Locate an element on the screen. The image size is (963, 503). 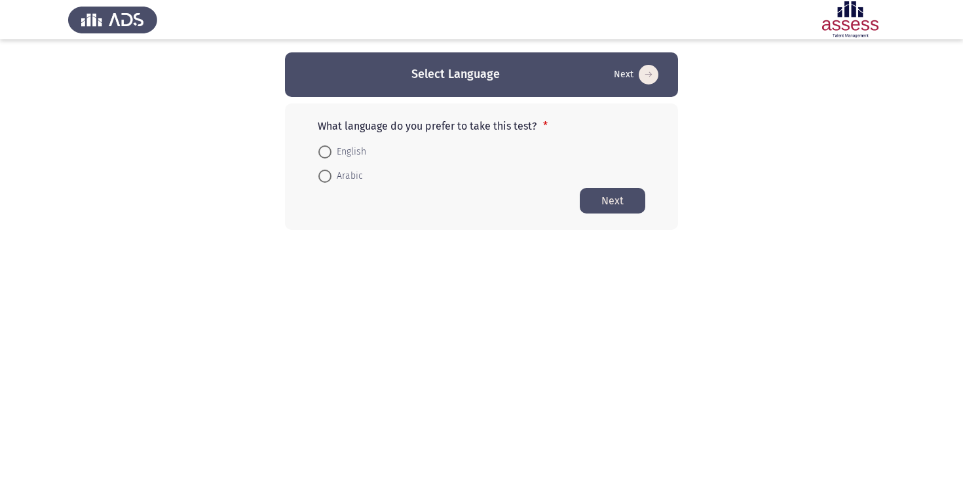
img: Assess Talent Management logo is located at coordinates (113, 20).